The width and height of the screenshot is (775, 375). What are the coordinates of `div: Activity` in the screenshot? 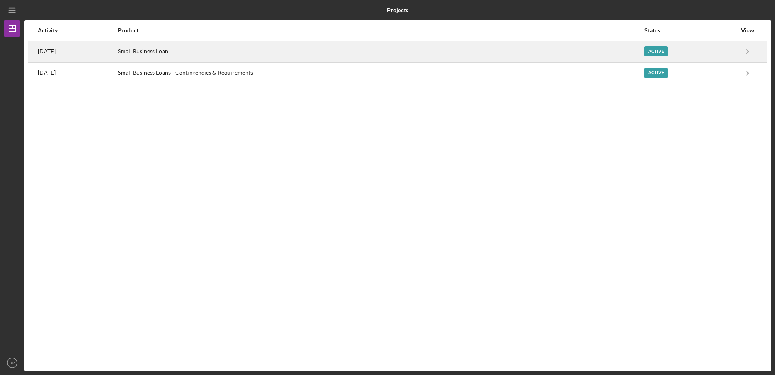 It's located at (77, 30).